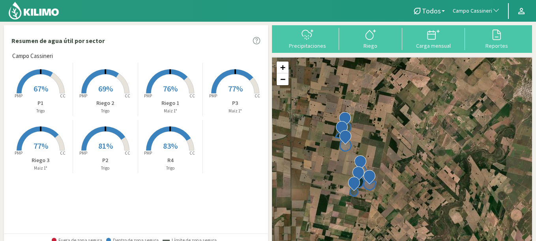 The image size is (536, 241). I want to click on span: Todos, so click(431, 11).